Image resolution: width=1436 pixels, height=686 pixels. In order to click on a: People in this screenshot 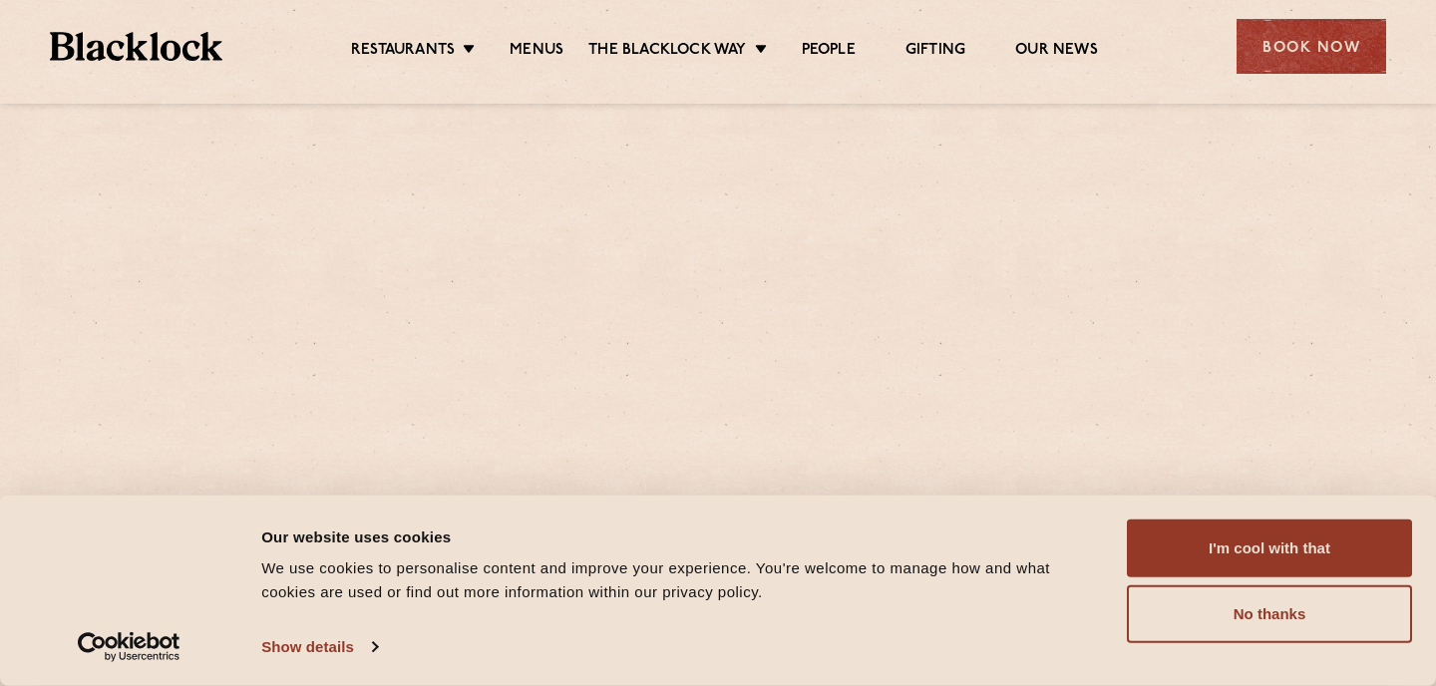, I will do `click(829, 52)`.